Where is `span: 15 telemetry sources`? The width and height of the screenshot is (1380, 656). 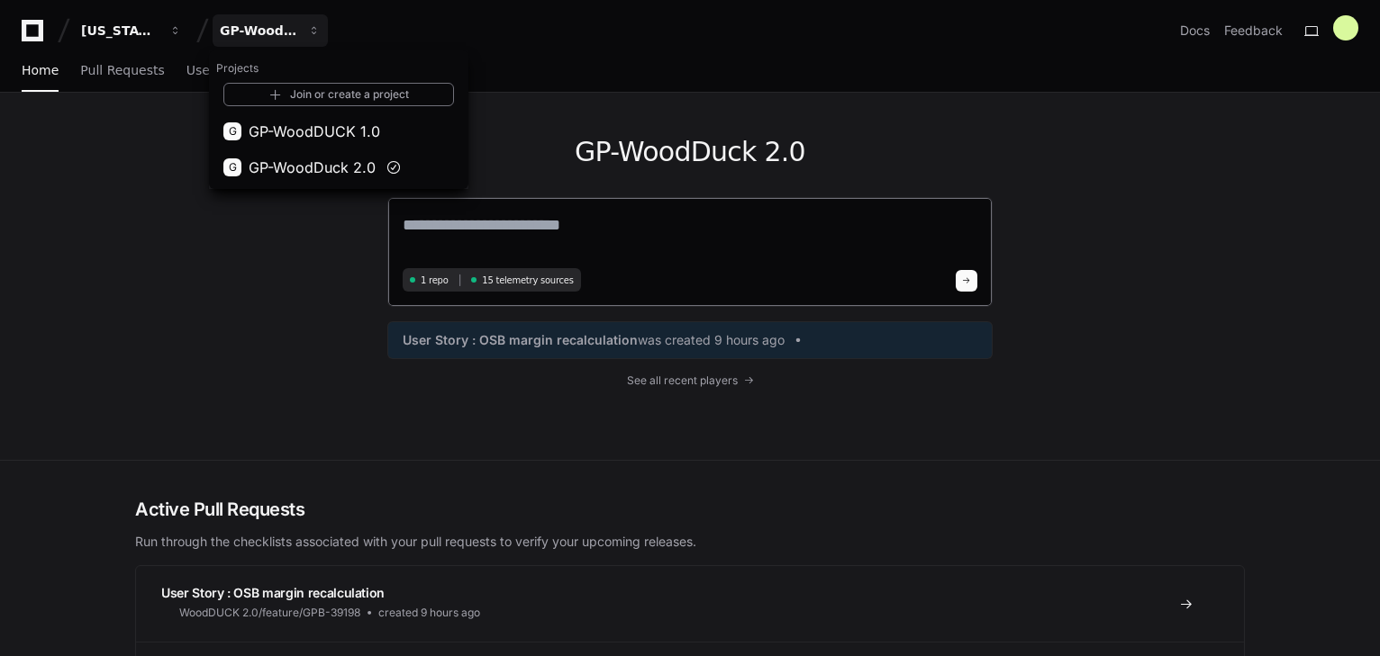
span: 15 telemetry sources is located at coordinates (527, 280).